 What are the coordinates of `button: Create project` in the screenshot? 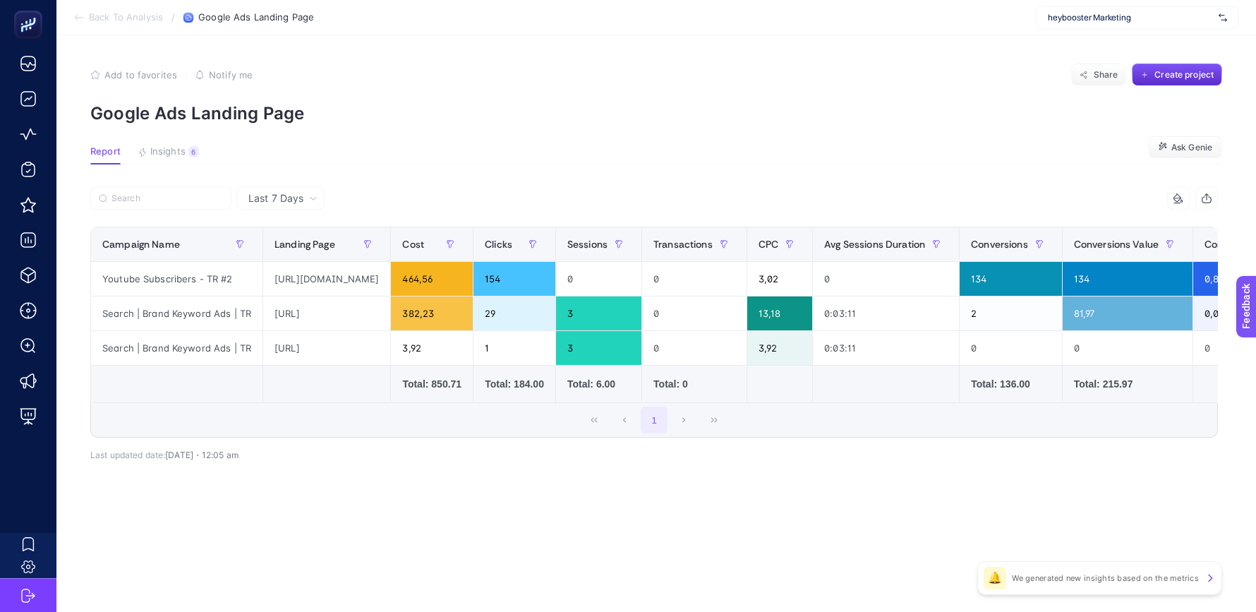 It's located at (1177, 75).